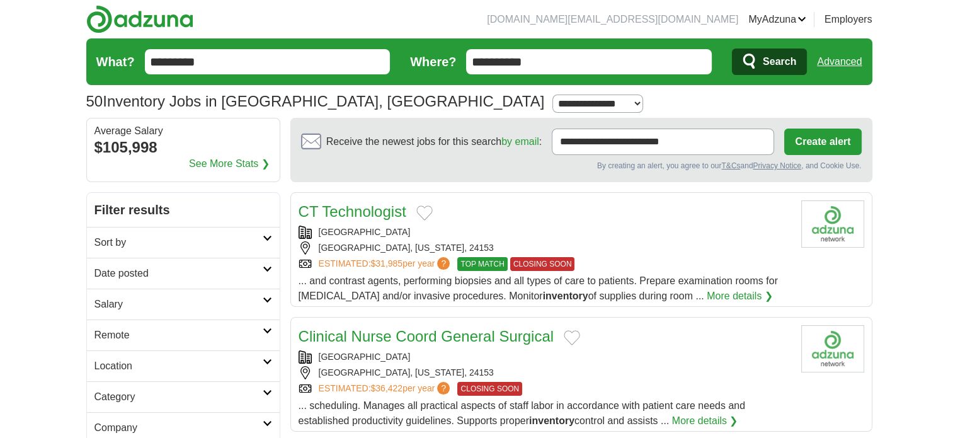  What do you see at coordinates (433, 62) in the screenshot?
I see `label: Where?` at bounding box center [433, 62].